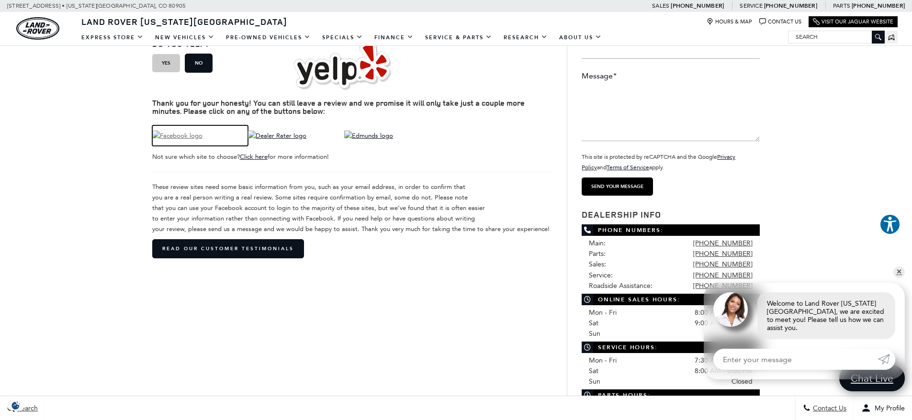  What do you see at coordinates (177, 136) in the screenshot?
I see `img: Facebook logo` at bounding box center [177, 136].